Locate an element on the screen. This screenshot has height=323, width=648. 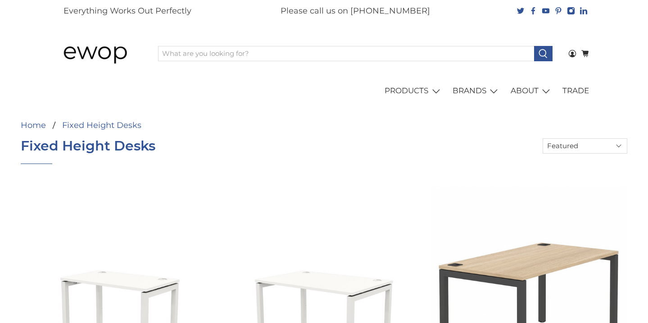
a: ABOUT is located at coordinates (532, 91).